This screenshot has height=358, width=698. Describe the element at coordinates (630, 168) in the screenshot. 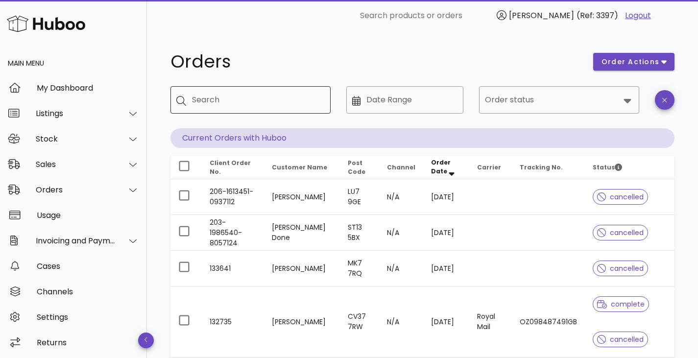

I see `th: Status` at that location.